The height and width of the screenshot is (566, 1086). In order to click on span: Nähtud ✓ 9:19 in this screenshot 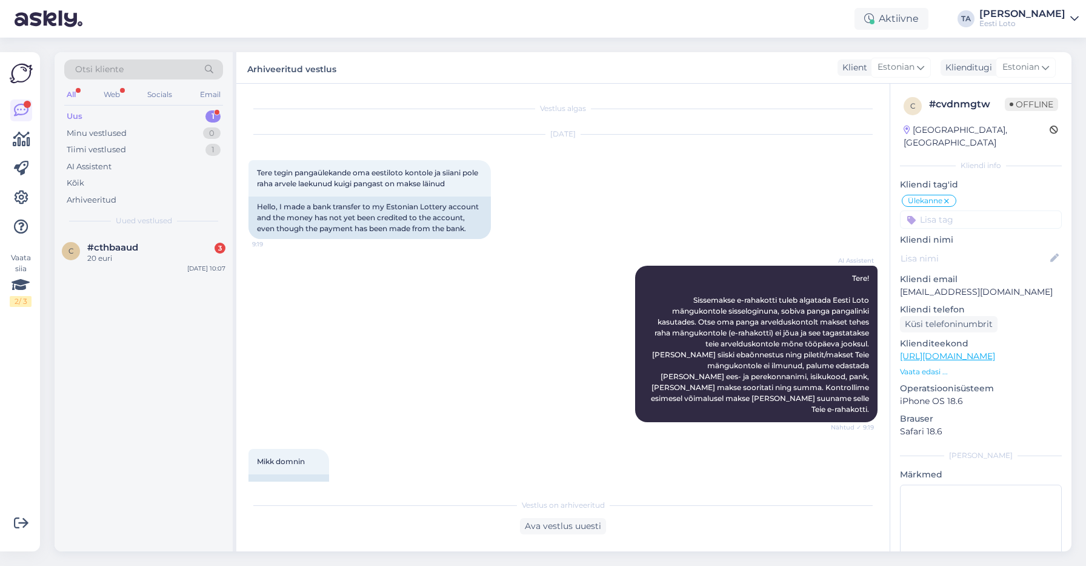, I will do `click(851, 427)`.